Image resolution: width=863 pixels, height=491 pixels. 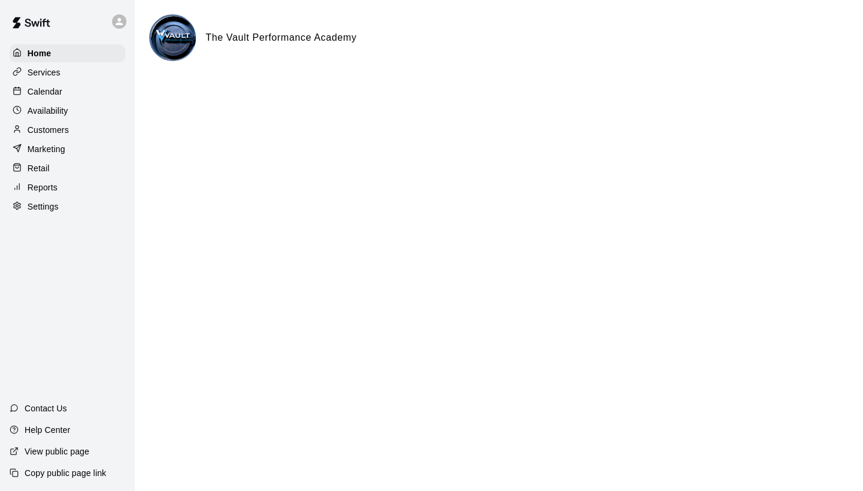 What do you see at coordinates (38, 168) in the screenshot?
I see `p: Retail` at bounding box center [38, 168].